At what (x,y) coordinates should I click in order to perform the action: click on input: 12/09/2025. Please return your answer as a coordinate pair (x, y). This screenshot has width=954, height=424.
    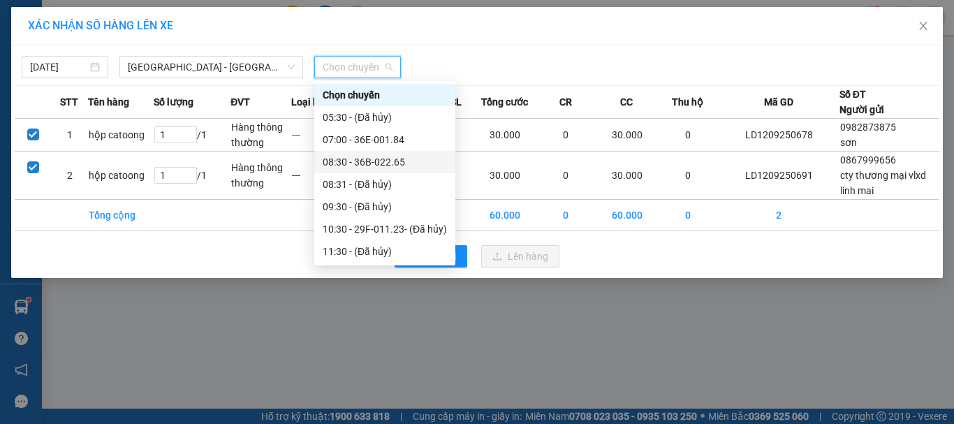
    Looking at the image, I should click on (59, 67).